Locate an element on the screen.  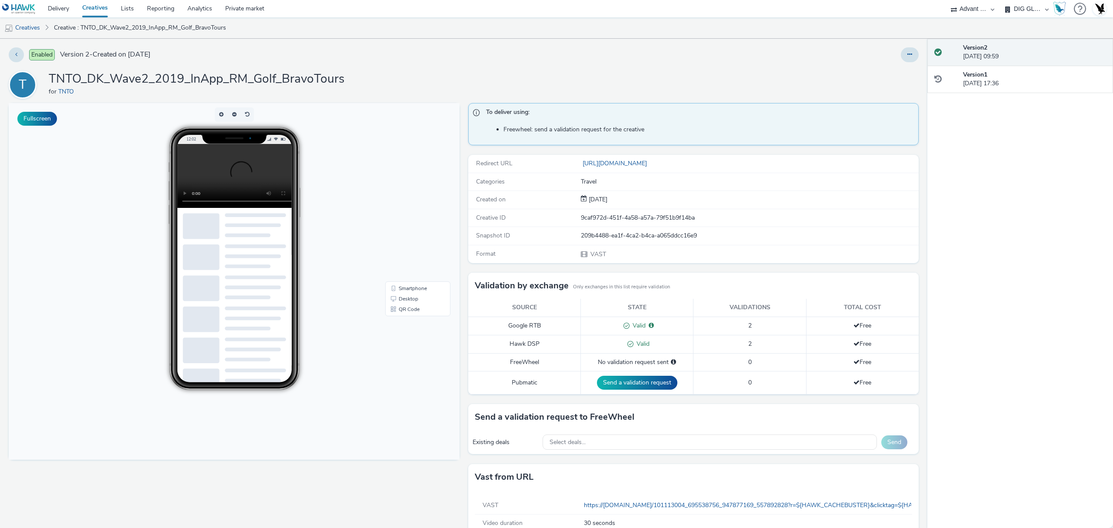
h3: Validation by exchange is located at coordinates (522, 286).